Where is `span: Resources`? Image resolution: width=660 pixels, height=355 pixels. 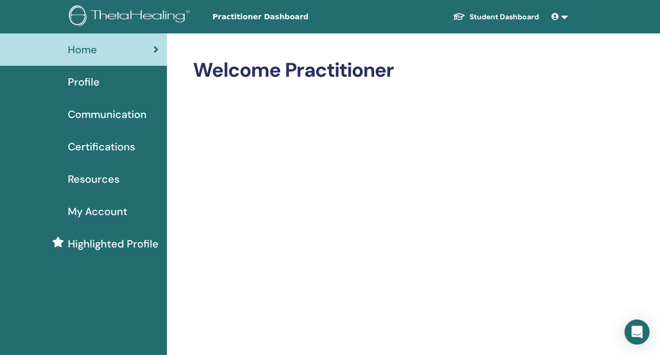 span: Resources is located at coordinates (93, 179).